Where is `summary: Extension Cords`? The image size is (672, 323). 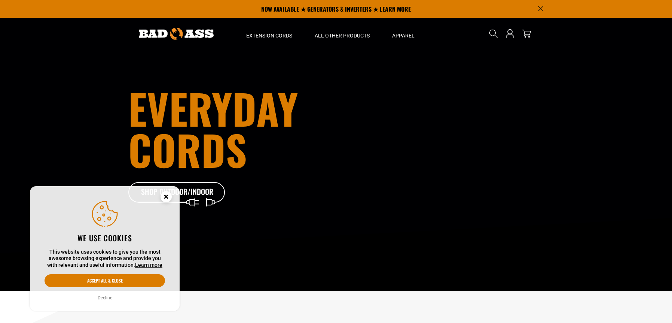
summary: Extension Cords is located at coordinates (269, 34).